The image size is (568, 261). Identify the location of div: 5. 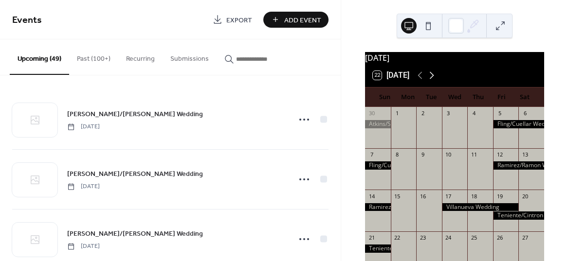
(499, 113).